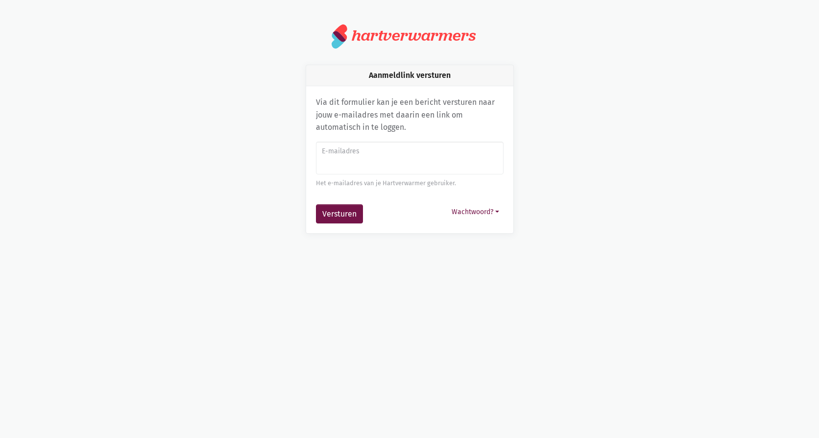 The width and height of the screenshot is (819, 438). I want to click on div: Aanmeldlink versturen, so click(410, 75).